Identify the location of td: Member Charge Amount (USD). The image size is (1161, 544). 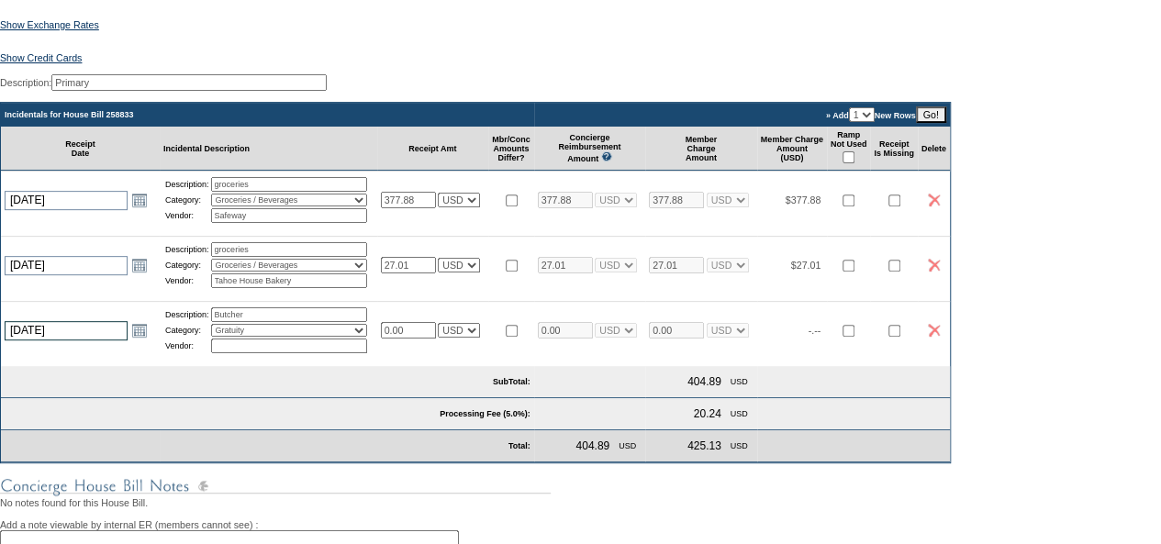
(792, 149).